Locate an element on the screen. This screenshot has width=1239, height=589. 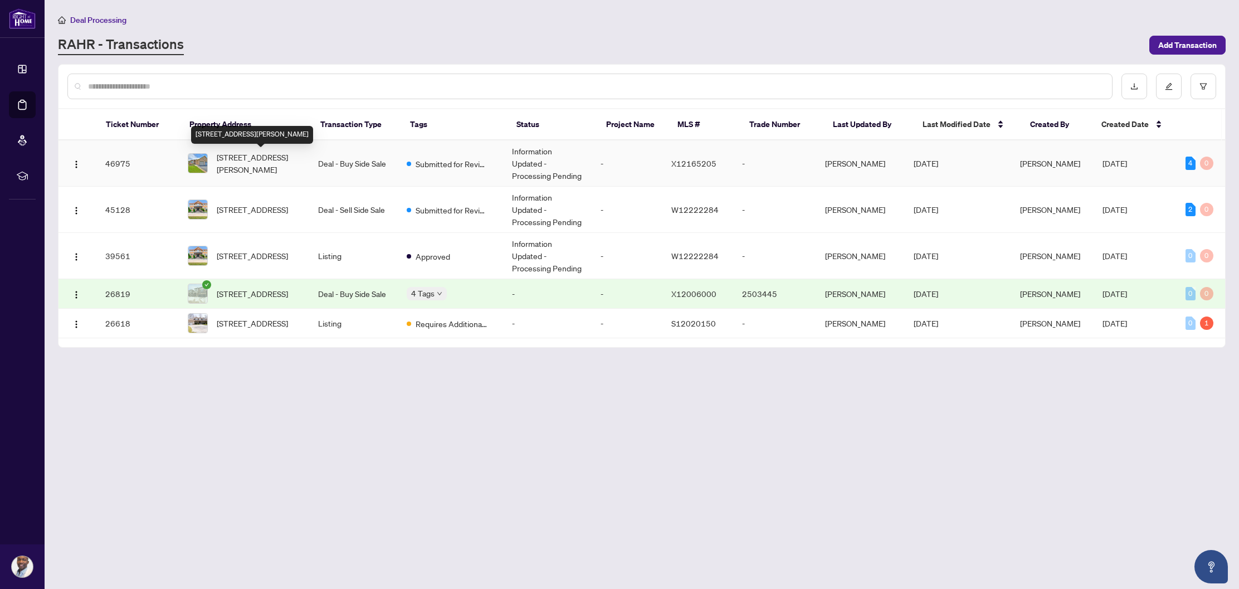
th: Ticket Number is located at coordinates (139, 125).